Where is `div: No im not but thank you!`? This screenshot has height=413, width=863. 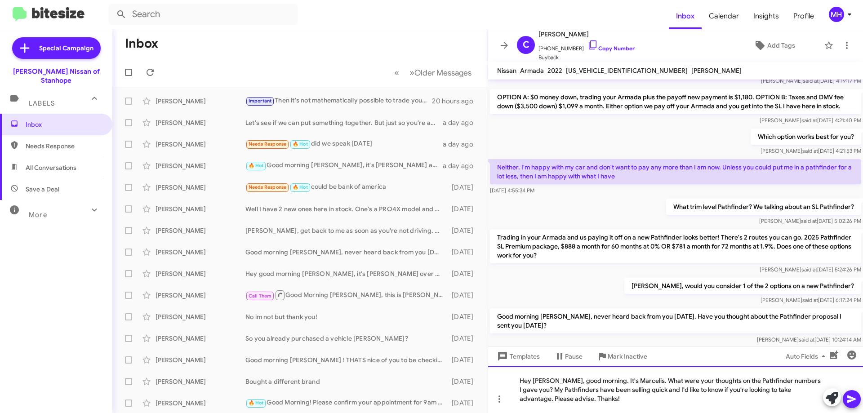 div: No im not but thank you! is located at coordinates (346, 317).